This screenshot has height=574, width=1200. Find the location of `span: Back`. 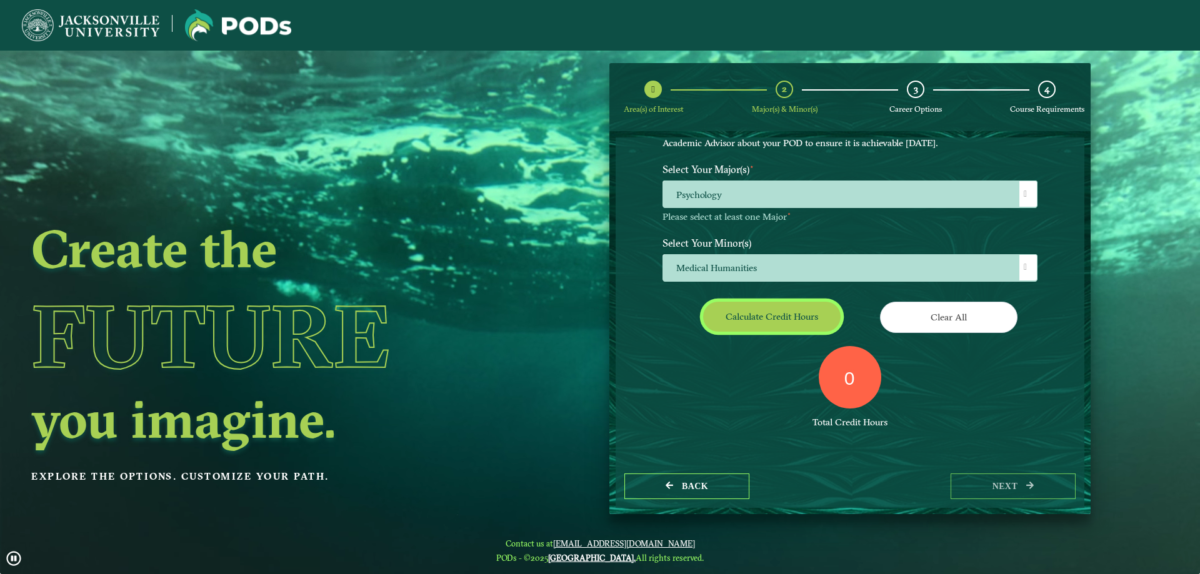

span: Back is located at coordinates (695, 486).